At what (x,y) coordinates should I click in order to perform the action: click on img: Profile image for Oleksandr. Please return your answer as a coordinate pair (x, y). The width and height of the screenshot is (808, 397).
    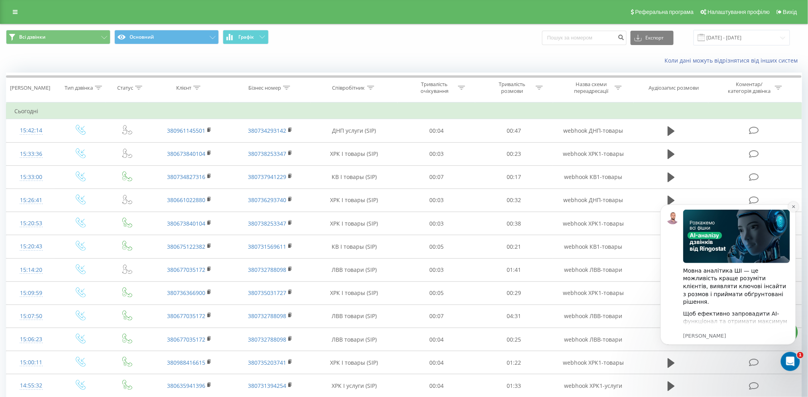
    Looking at the image, I should click on (24, 26).